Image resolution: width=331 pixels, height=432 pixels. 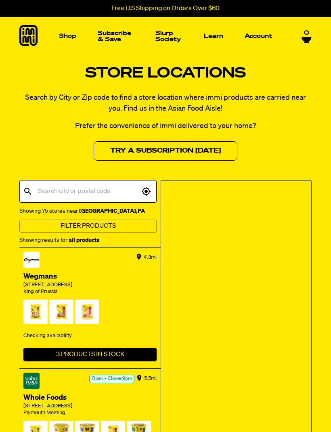 What do you see at coordinates (90, 354) in the screenshot?
I see `button: 3 Products In Stock` at bounding box center [90, 354].